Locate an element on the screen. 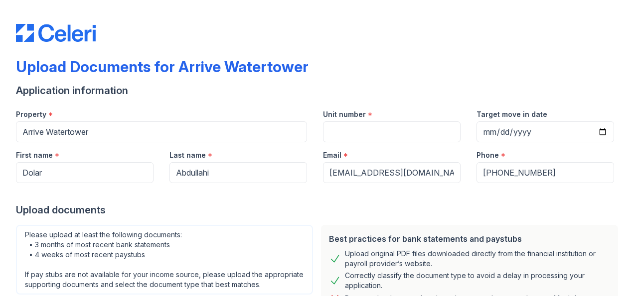  label: Property is located at coordinates (31, 115).